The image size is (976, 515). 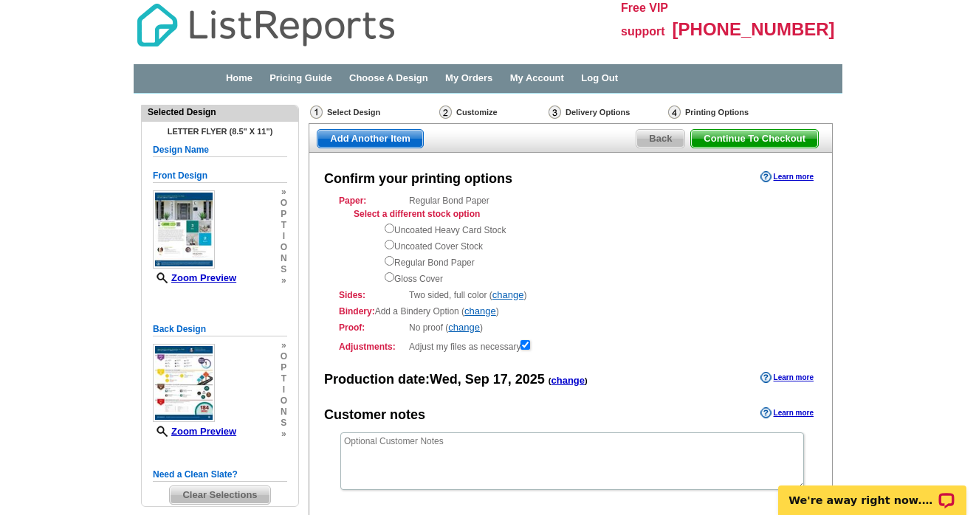 I want to click on img: Printing Options & Summary, so click(x=674, y=112).